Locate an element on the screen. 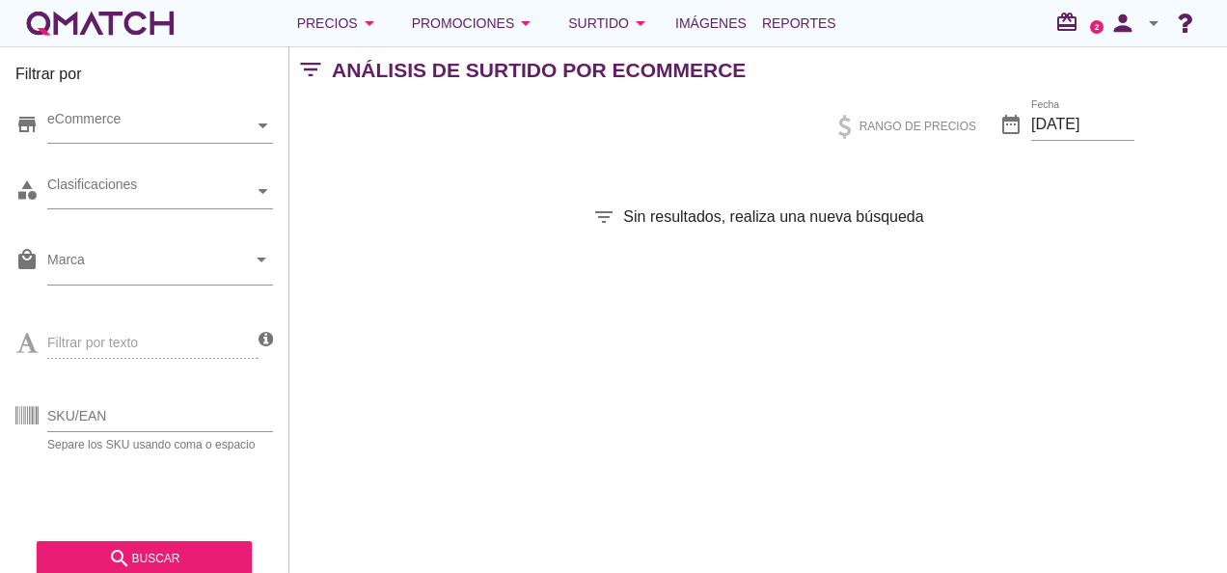 The image size is (1227, 573). div: Separe los SKU usando coma o espacio is located at coordinates (160, 445).